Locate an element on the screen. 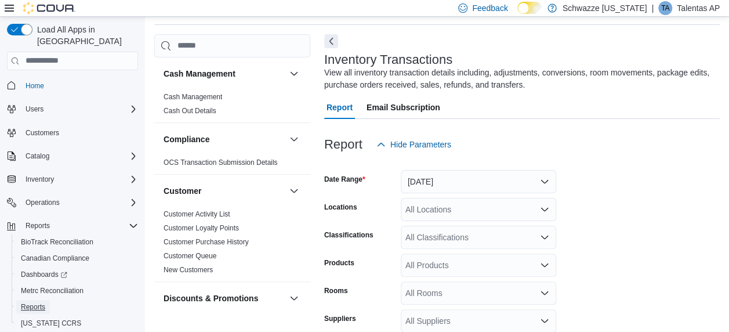 Image resolution: width=729 pixels, height=332 pixels. button: Metrc Reconciliation is located at coordinates (77, 291).